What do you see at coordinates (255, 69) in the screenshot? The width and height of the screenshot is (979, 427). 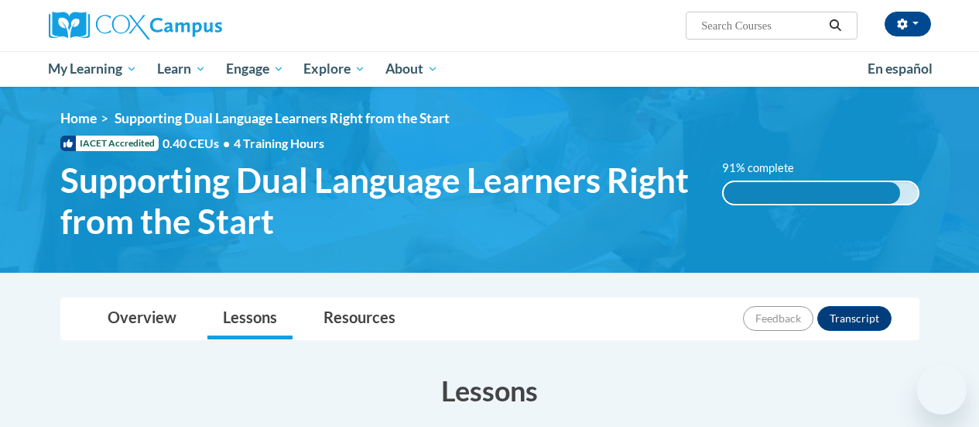 I see `a: Engage` at bounding box center [255, 69].